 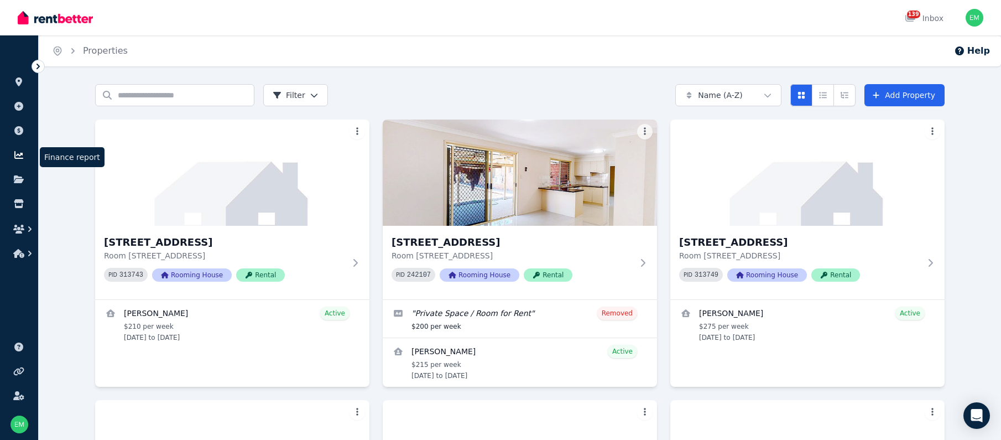 What do you see at coordinates (808, 324) in the screenshot?
I see `a: View details for Jattinder Singh` at bounding box center [808, 324].